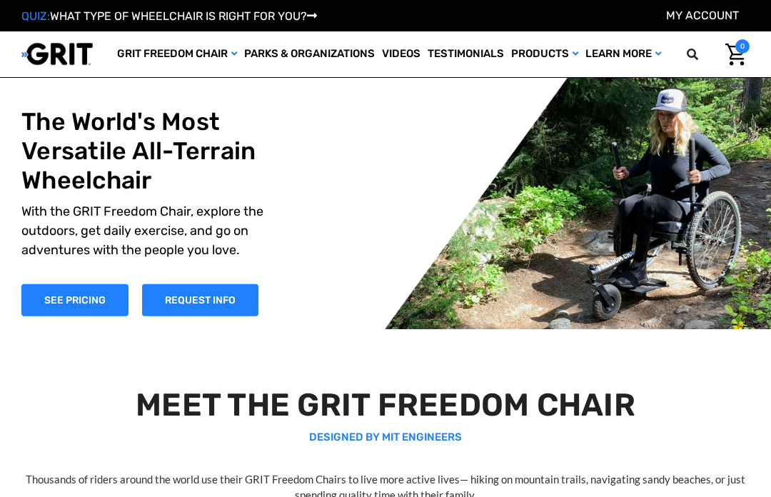 This screenshot has width=771, height=497. I want to click on p: DESIGNED BY MIT ENGINEERS, so click(386, 437).